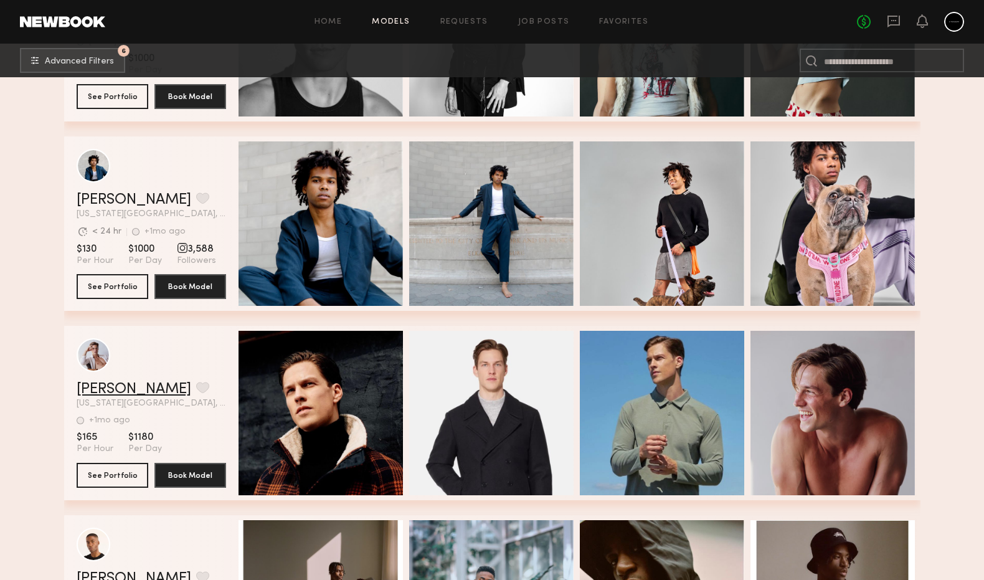  I want to click on button: 6Advanced Filters, so click(72, 60).